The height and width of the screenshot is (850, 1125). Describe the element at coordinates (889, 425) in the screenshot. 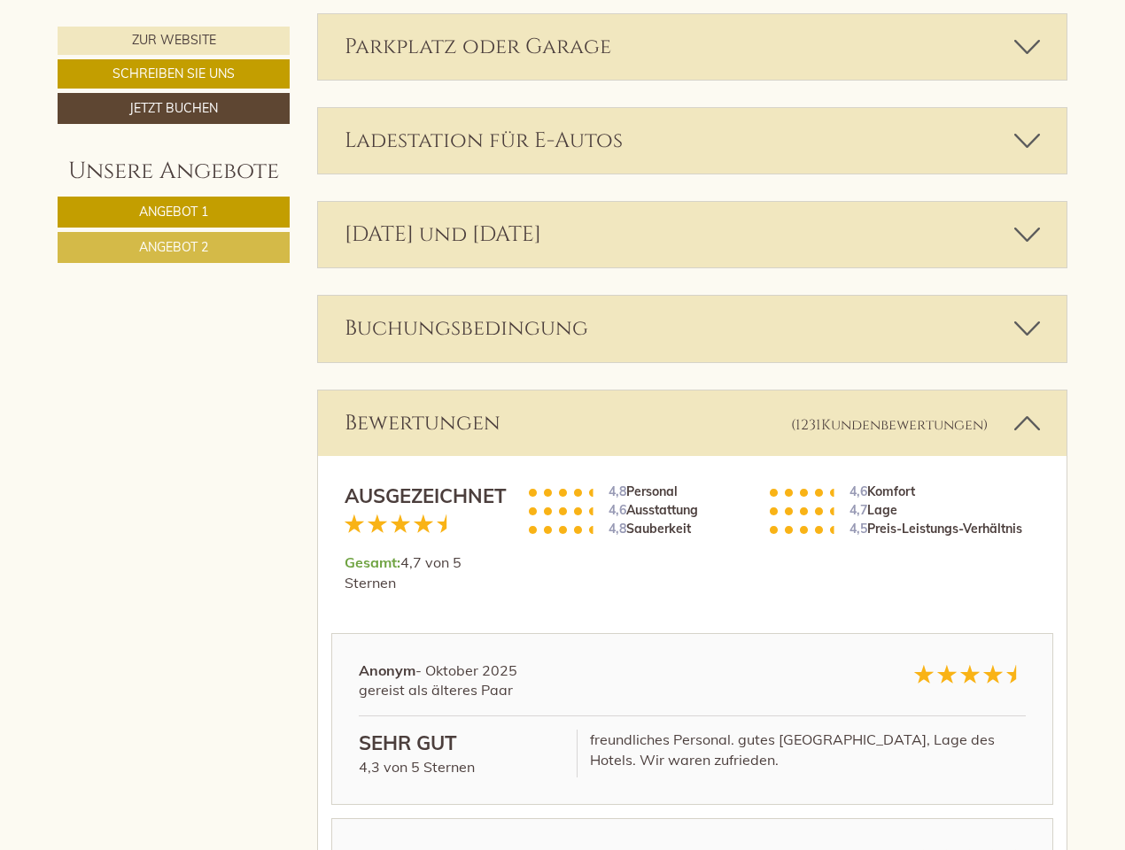

I see `small: (1231 )` at that location.